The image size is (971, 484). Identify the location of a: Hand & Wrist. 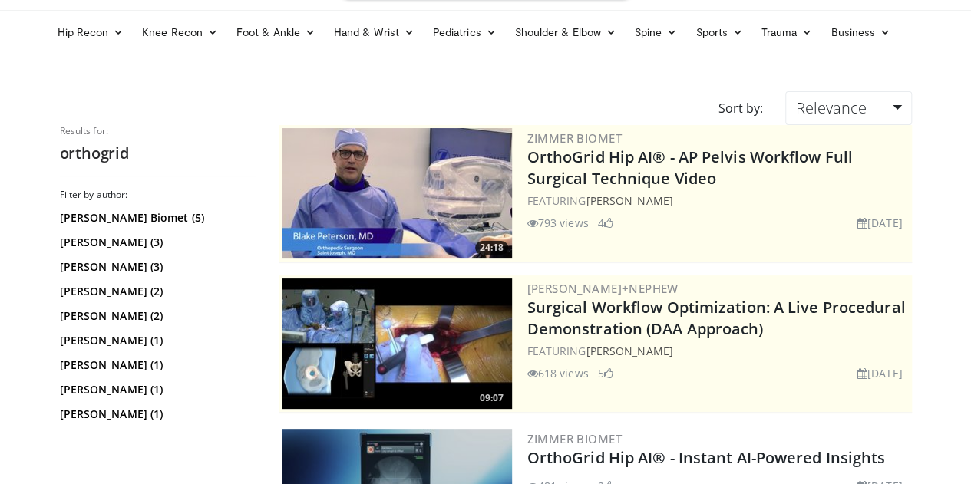
(374, 32).